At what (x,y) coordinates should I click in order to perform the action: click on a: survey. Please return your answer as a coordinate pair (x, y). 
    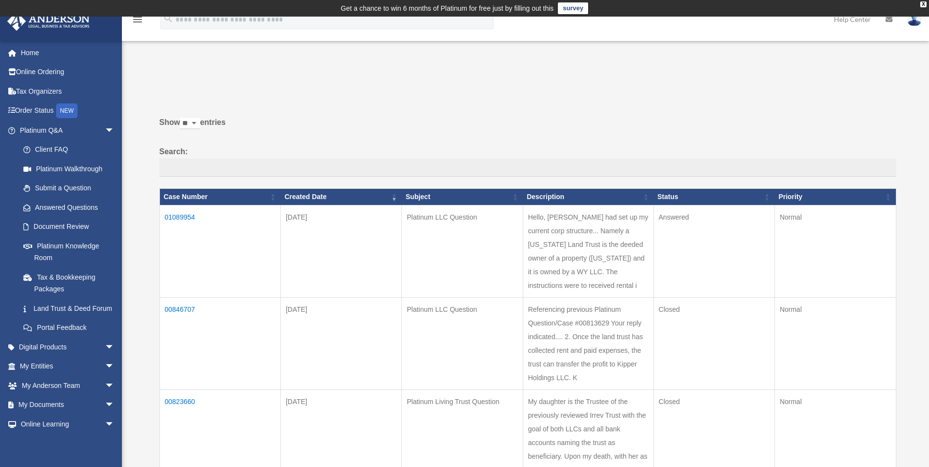
    Looking at the image, I should click on (573, 8).